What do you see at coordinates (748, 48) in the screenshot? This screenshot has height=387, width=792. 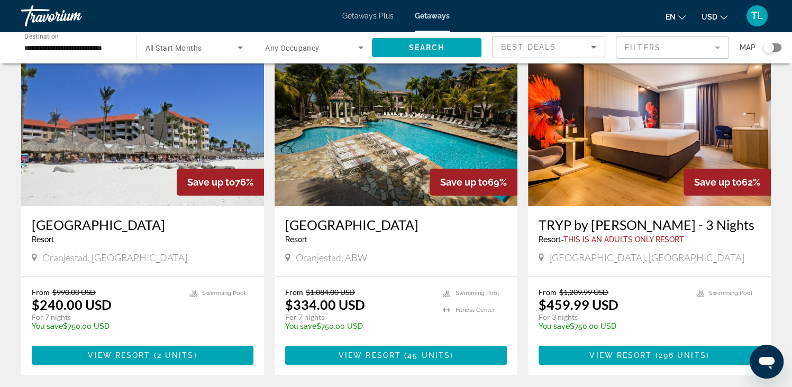 I see `span: Map` at bounding box center [748, 48].